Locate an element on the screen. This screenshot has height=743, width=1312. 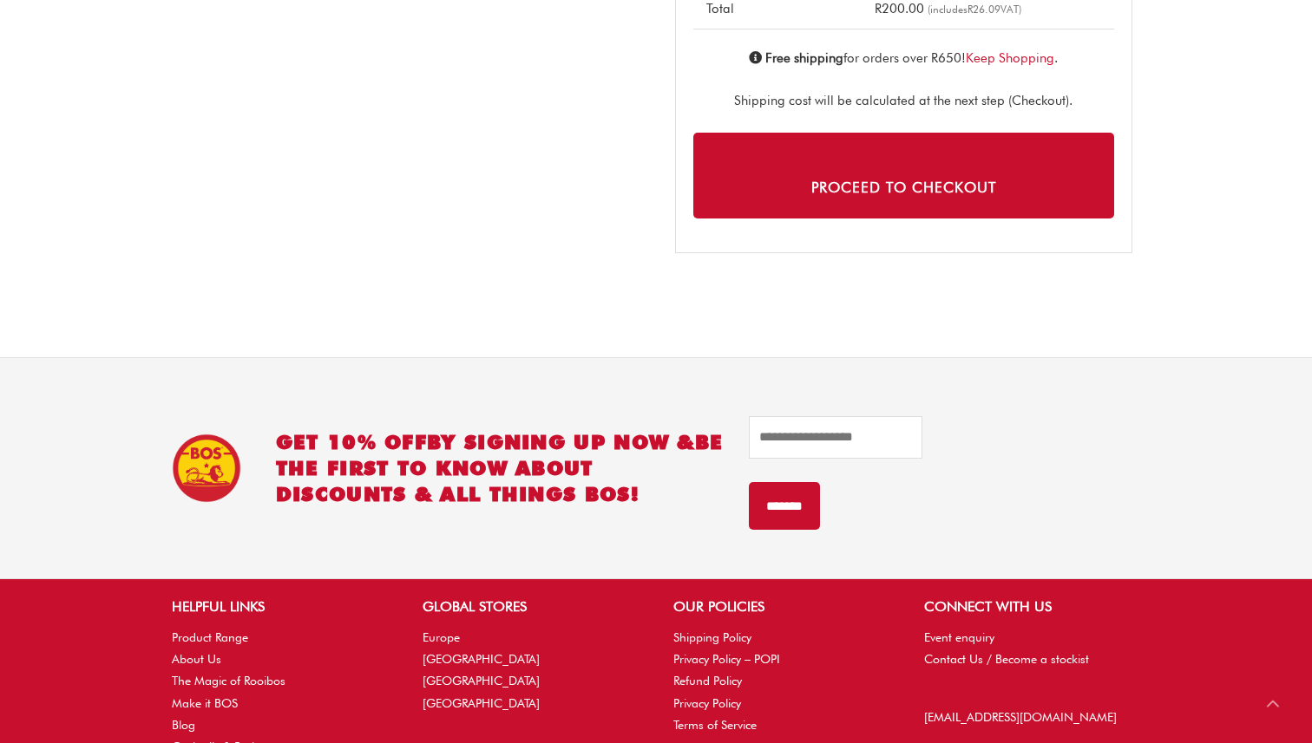
a: Proceed to checkout is located at coordinates (903, 175).